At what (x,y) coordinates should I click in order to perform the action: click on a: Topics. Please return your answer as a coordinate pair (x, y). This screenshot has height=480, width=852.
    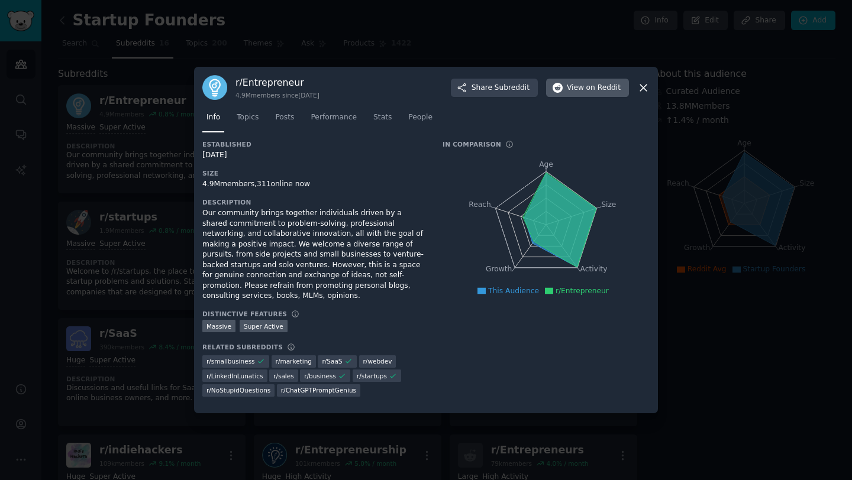
    Looking at the image, I should click on (247, 120).